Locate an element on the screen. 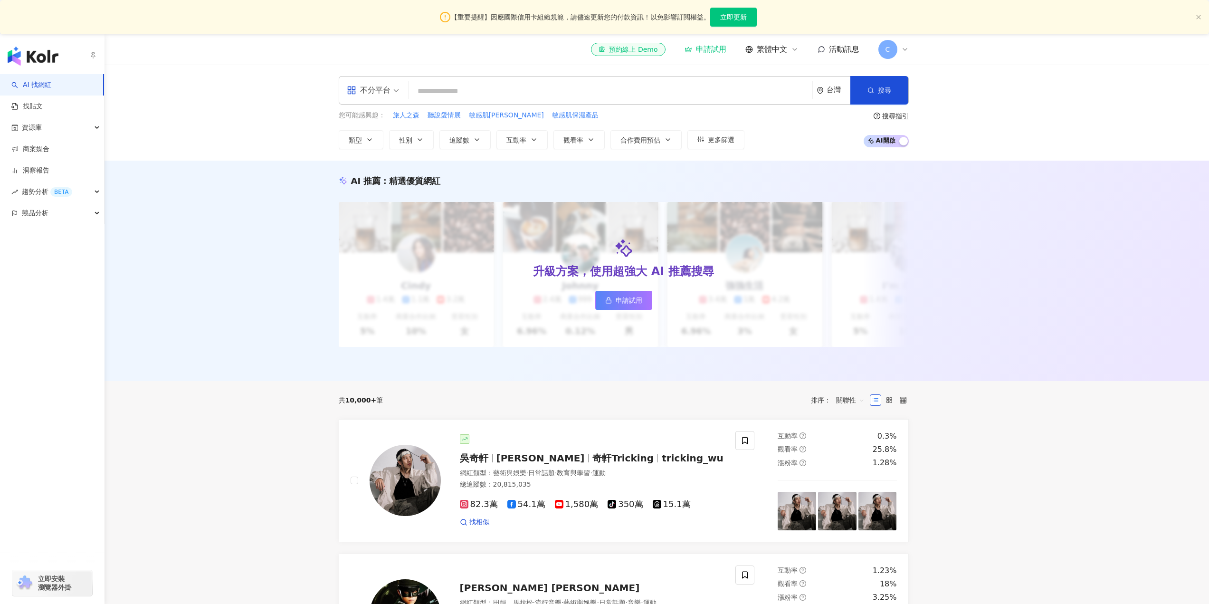  div: 搜尋指引 is located at coordinates (895, 116).